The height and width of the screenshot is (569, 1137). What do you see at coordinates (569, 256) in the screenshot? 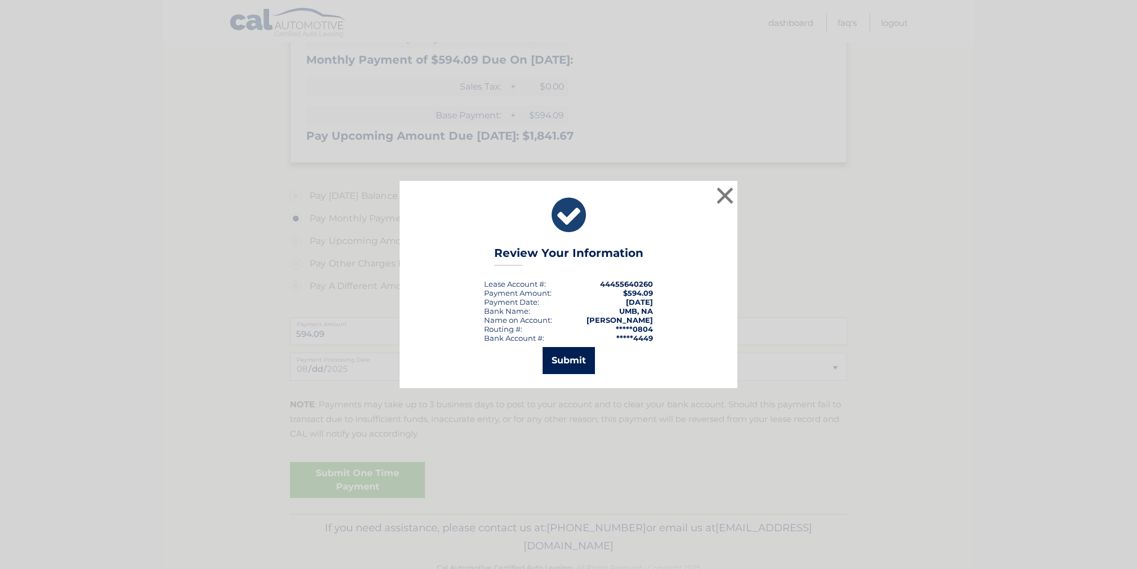
I see `h3: Review Your Information` at bounding box center [569, 256].